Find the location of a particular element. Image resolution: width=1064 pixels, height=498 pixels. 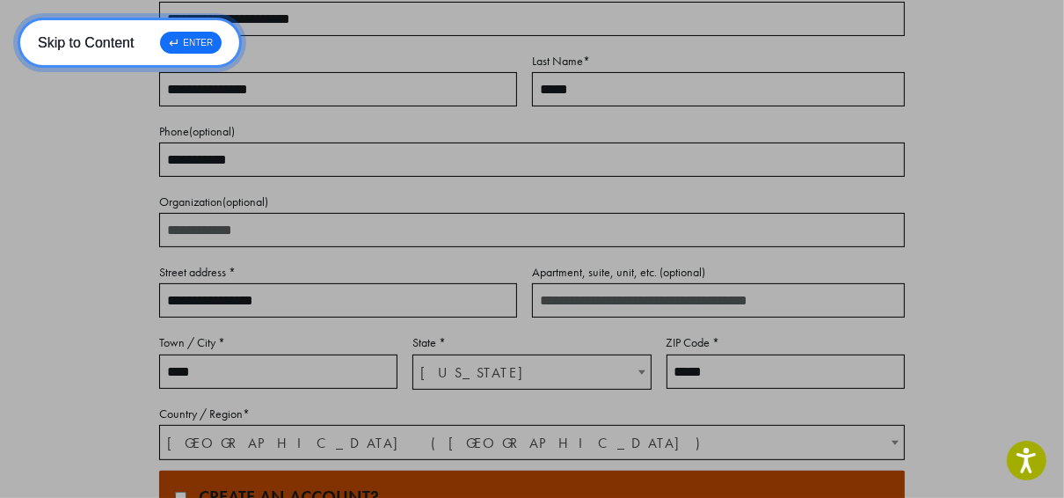

label: ZIP Code is located at coordinates (785, 342).